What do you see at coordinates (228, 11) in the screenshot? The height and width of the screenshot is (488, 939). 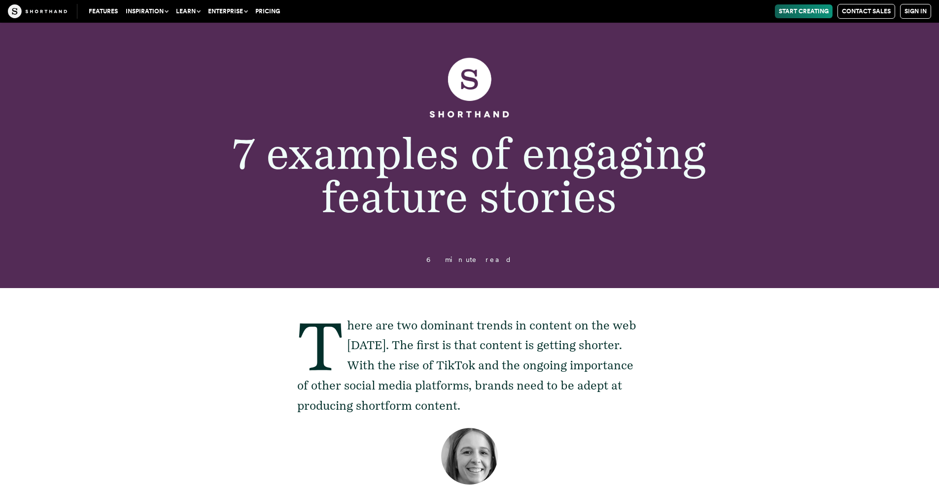 I see `button: Enterprise` at bounding box center [228, 11].